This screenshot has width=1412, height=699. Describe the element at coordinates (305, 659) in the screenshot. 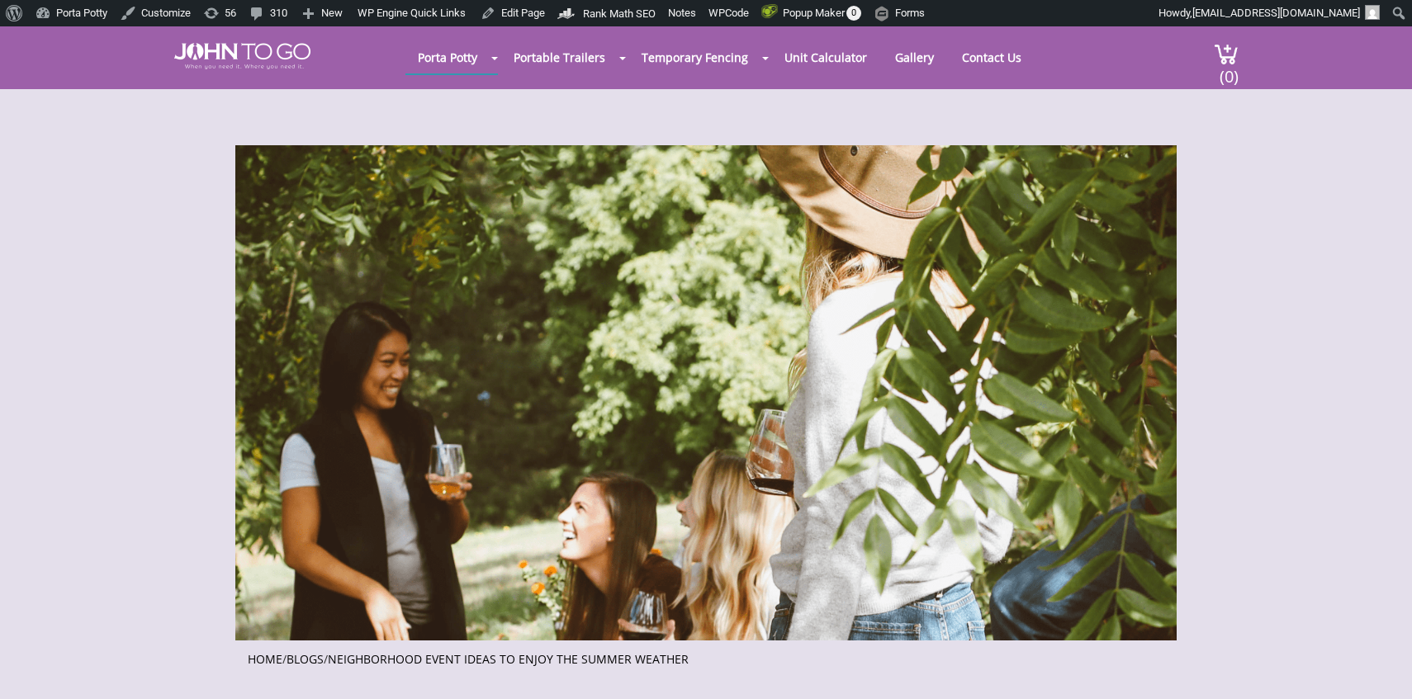

I see `a: Blogs` at that location.